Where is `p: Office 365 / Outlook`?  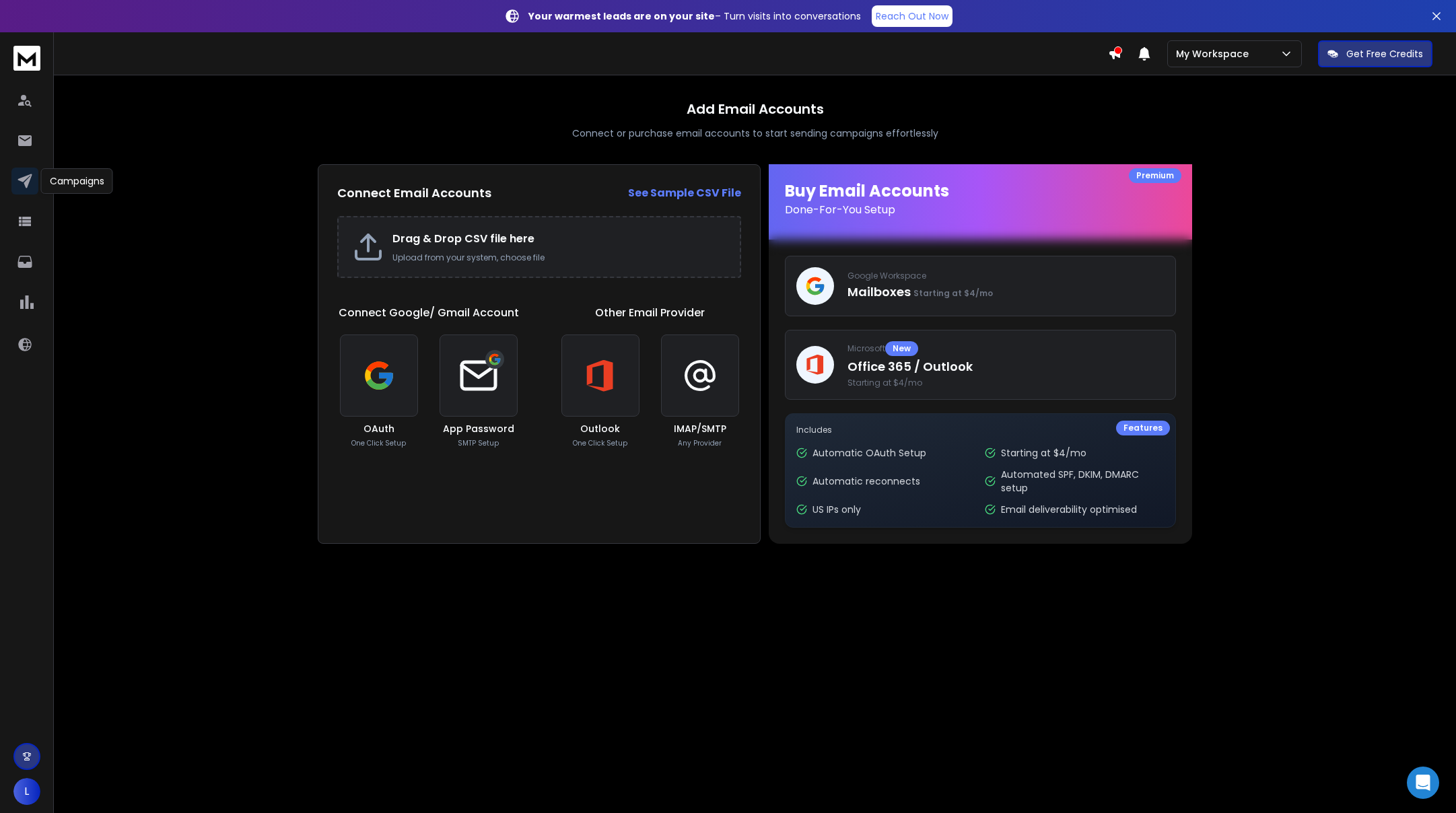 p: Office 365 / Outlook is located at coordinates (1005, 367).